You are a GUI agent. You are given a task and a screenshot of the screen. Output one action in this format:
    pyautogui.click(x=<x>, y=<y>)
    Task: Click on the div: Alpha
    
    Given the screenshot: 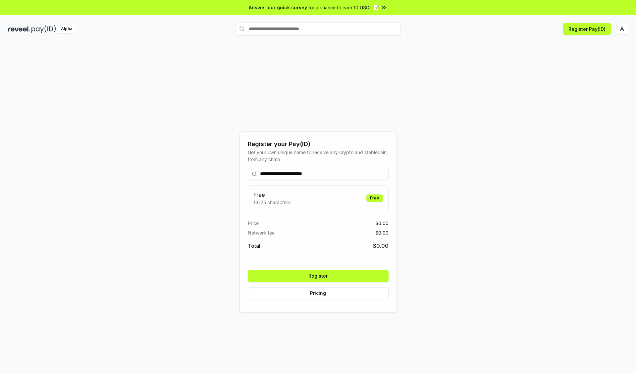 What is the action you would take?
    pyautogui.click(x=67, y=29)
    